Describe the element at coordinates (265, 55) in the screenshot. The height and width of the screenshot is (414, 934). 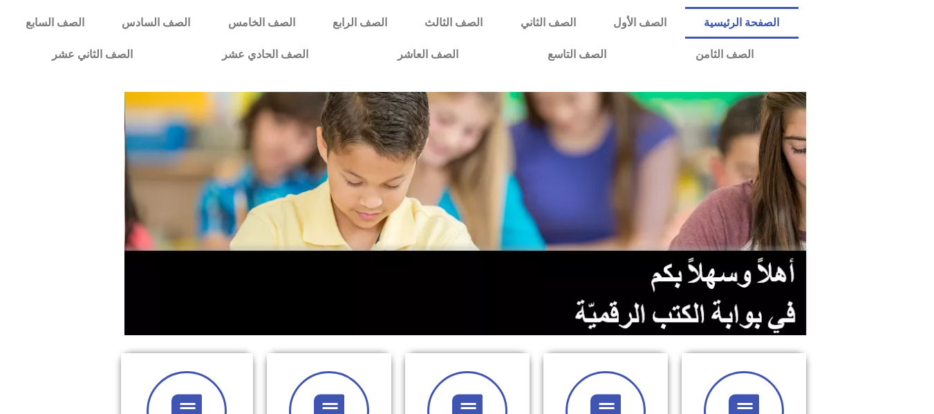
I see `a: الصف الحادي عشر` at that location.